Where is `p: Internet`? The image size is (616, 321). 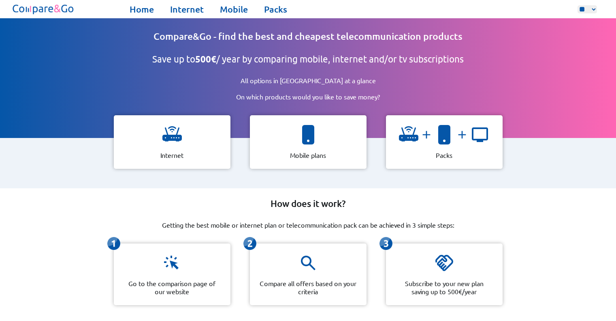
p: Internet is located at coordinates (172, 155).